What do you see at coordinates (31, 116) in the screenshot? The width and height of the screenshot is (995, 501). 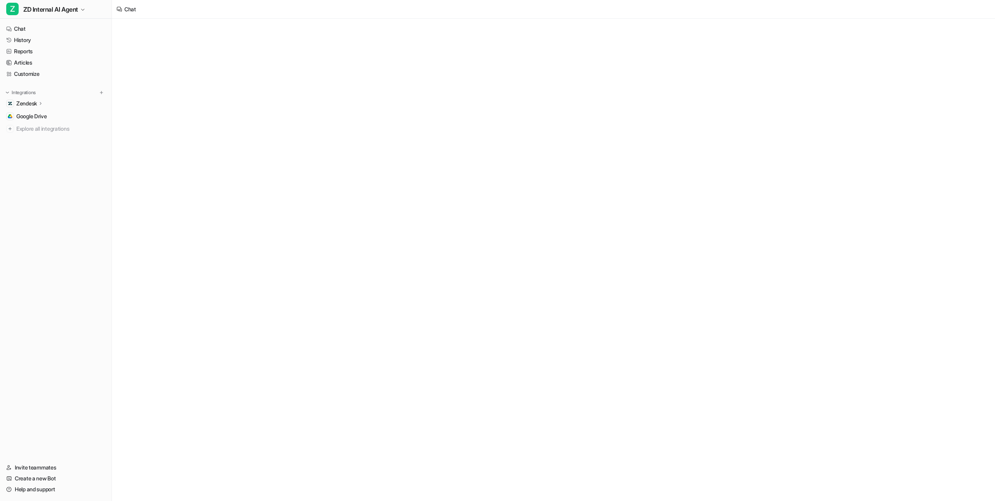 I see `span: Google Drive` at bounding box center [31, 116].